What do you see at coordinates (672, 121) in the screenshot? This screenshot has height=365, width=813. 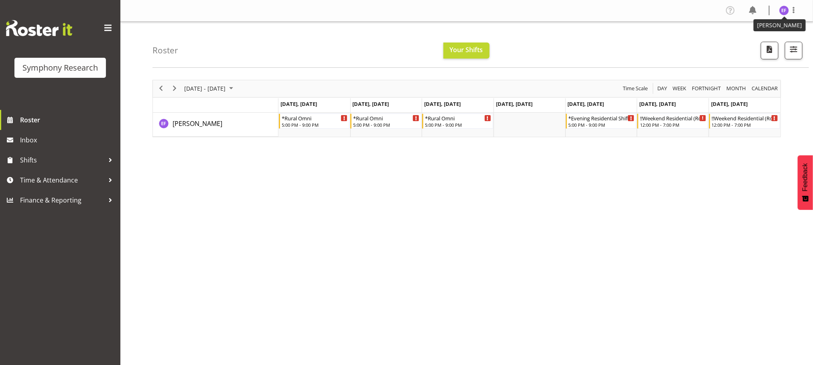 I see `div: Edmond Fernandez"s event - !!Weekend Residential (Roster IT Shift Label) Begin From Saturday, Aug...` at bounding box center [672, 121].